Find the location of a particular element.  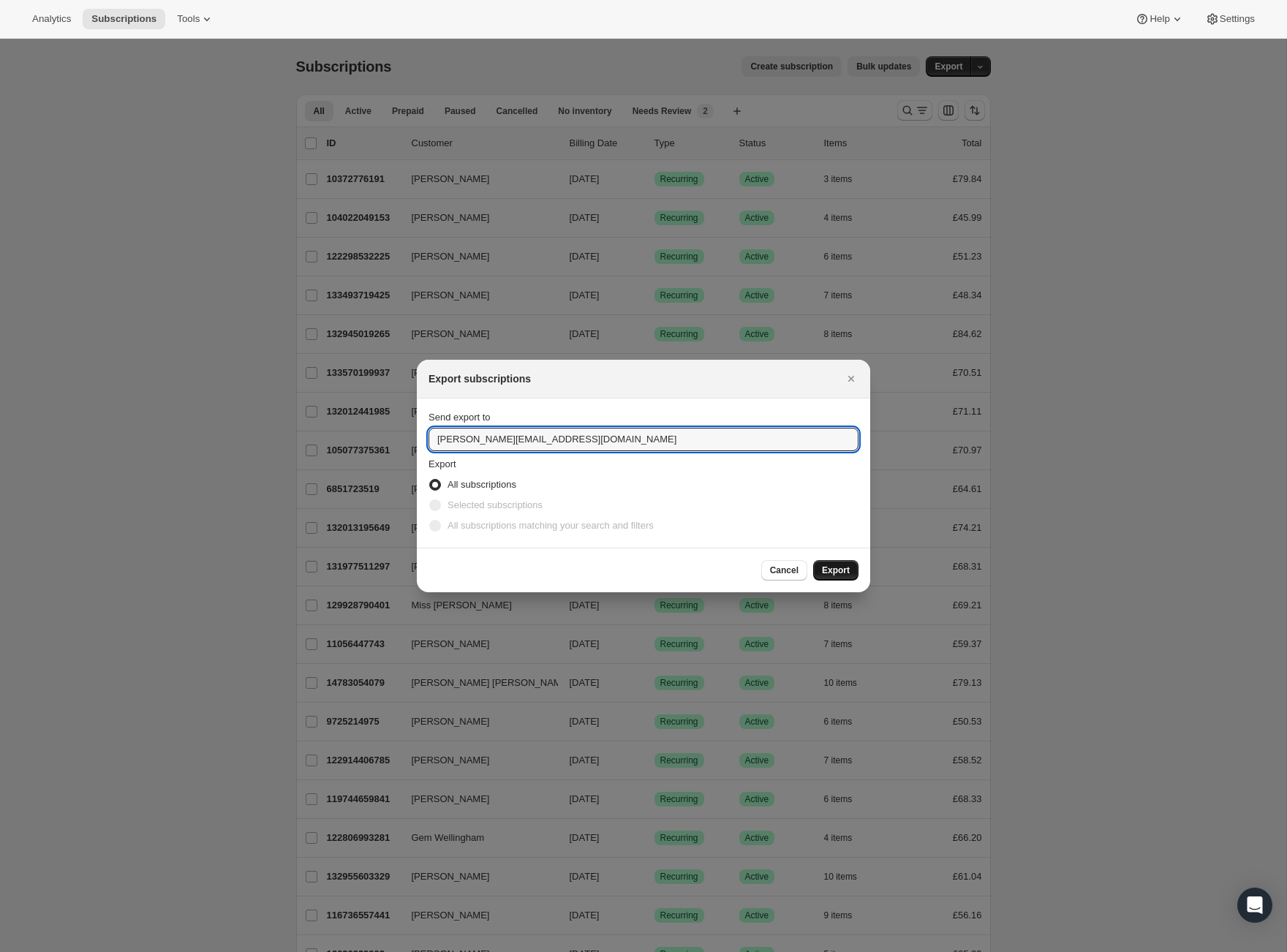

button: Close is located at coordinates (851, 379).